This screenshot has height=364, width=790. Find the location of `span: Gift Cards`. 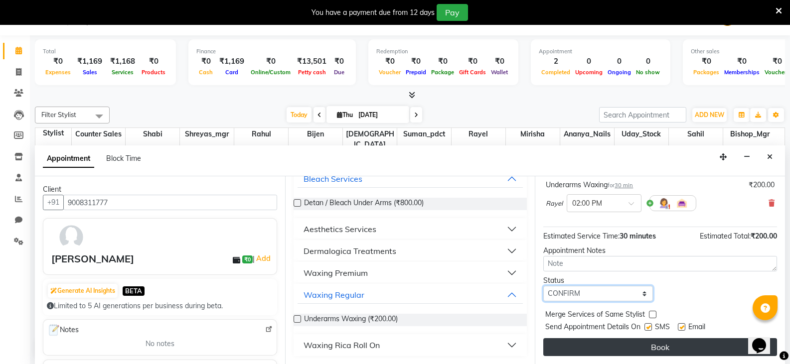

span: Gift Cards is located at coordinates (472, 72).